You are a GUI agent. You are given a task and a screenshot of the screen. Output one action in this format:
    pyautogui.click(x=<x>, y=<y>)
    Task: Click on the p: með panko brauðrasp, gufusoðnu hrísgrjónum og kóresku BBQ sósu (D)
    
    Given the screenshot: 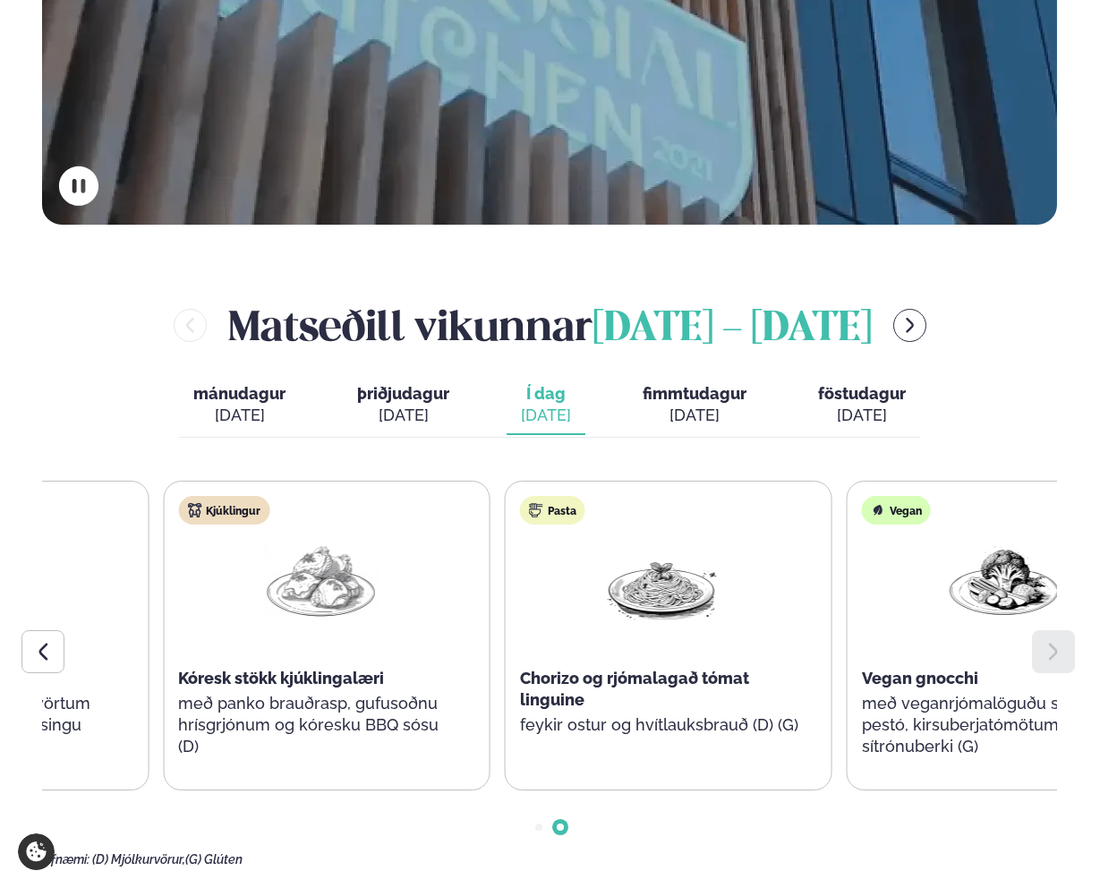 What is the action you would take?
    pyautogui.click(x=320, y=725)
    